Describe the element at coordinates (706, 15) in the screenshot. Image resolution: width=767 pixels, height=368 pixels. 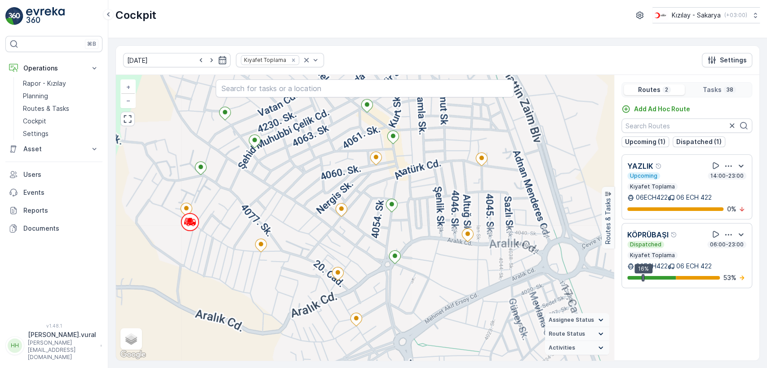
I see `button: Kızılay - Sakarya(+03:00)` at that location.